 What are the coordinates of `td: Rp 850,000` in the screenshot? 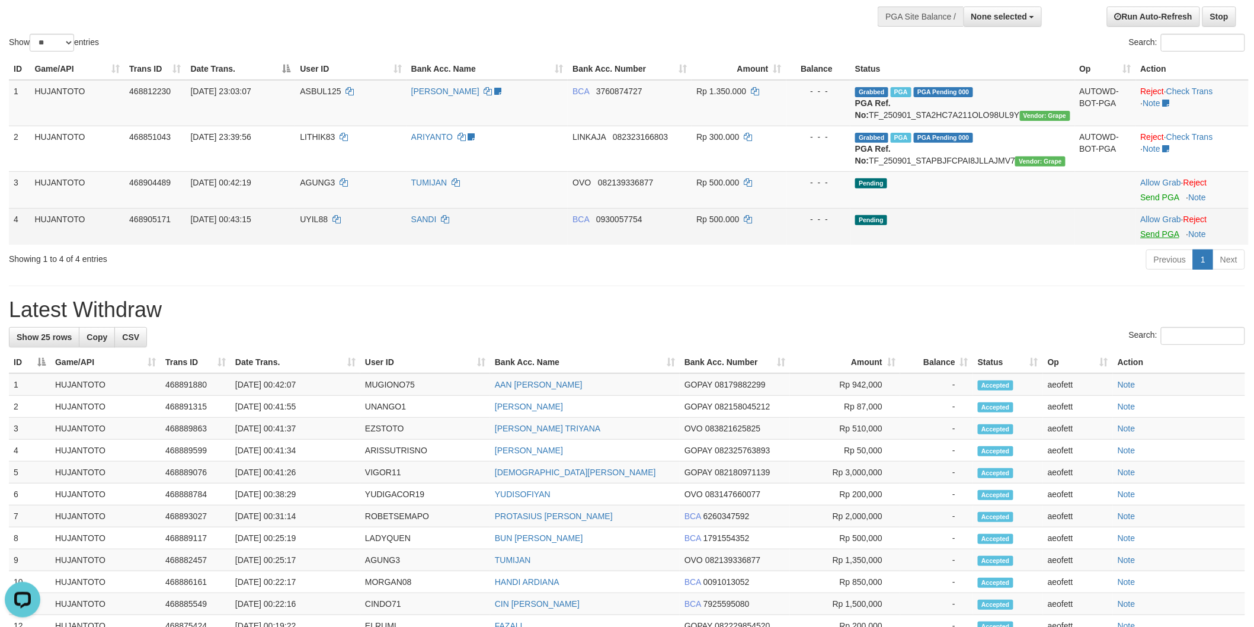 It's located at (845, 582).